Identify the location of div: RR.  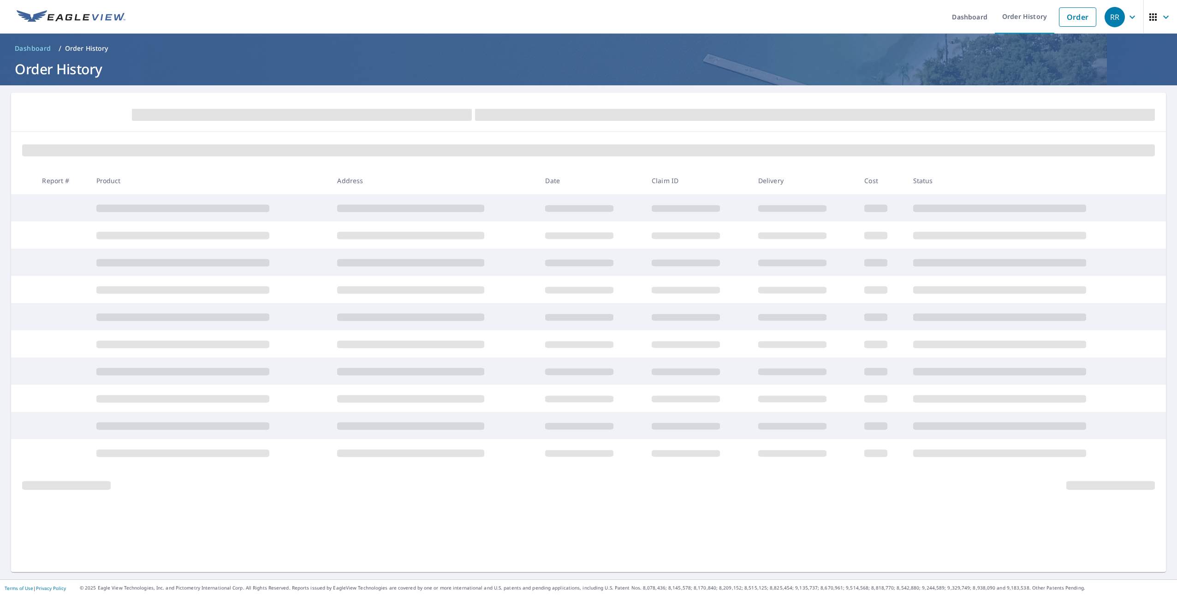
(1115, 17).